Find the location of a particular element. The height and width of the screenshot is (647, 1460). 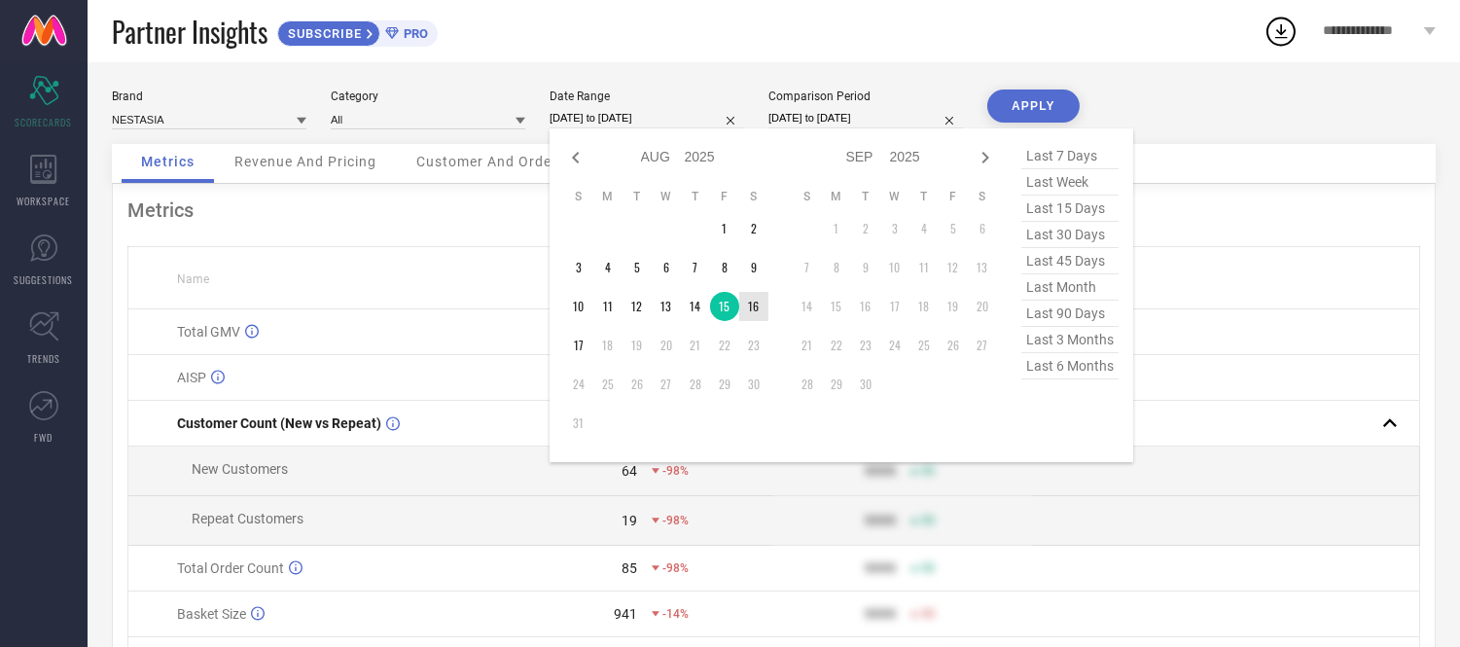

td: Mon Aug 25 2025 is located at coordinates (608, 384).